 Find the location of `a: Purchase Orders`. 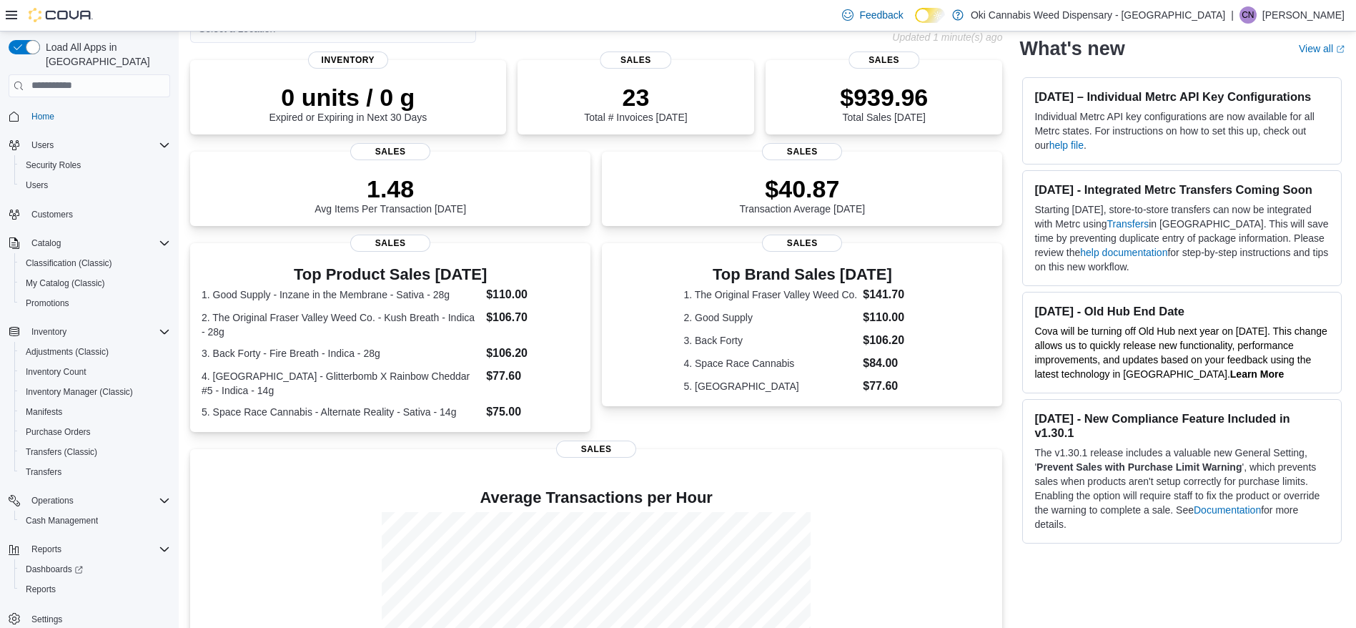

a: Purchase Orders is located at coordinates (58, 432).